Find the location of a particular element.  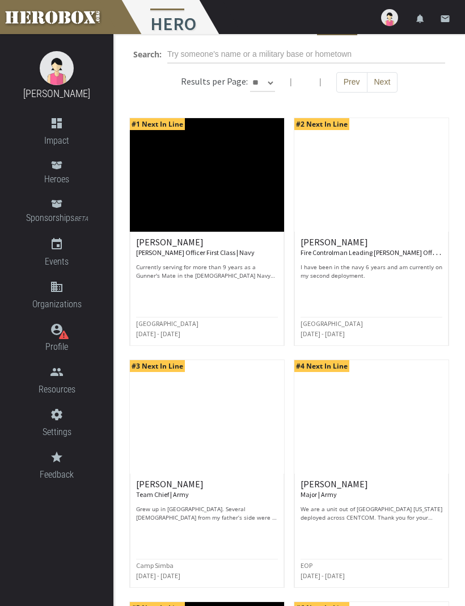

i: notifications is located at coordinates (421, 19).